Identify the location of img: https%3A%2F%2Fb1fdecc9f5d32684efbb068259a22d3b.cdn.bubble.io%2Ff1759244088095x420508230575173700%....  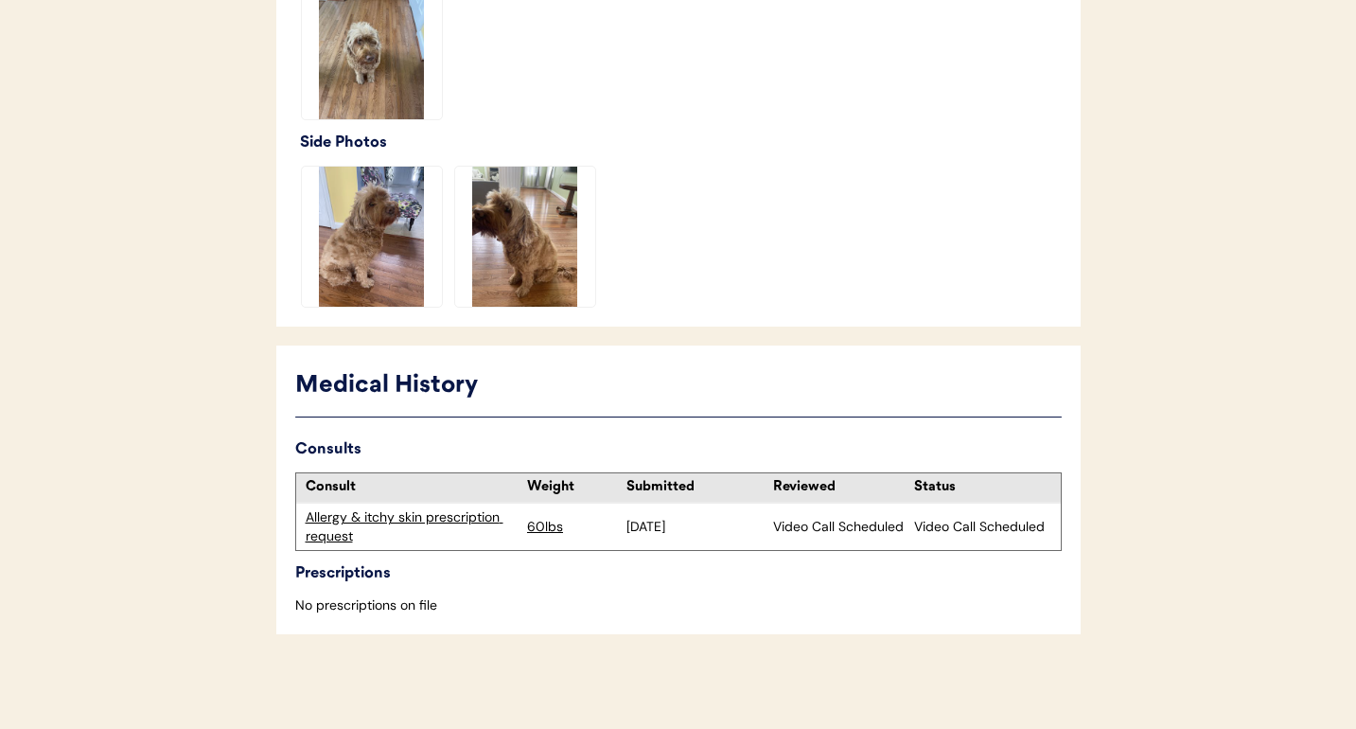
(525, 237).